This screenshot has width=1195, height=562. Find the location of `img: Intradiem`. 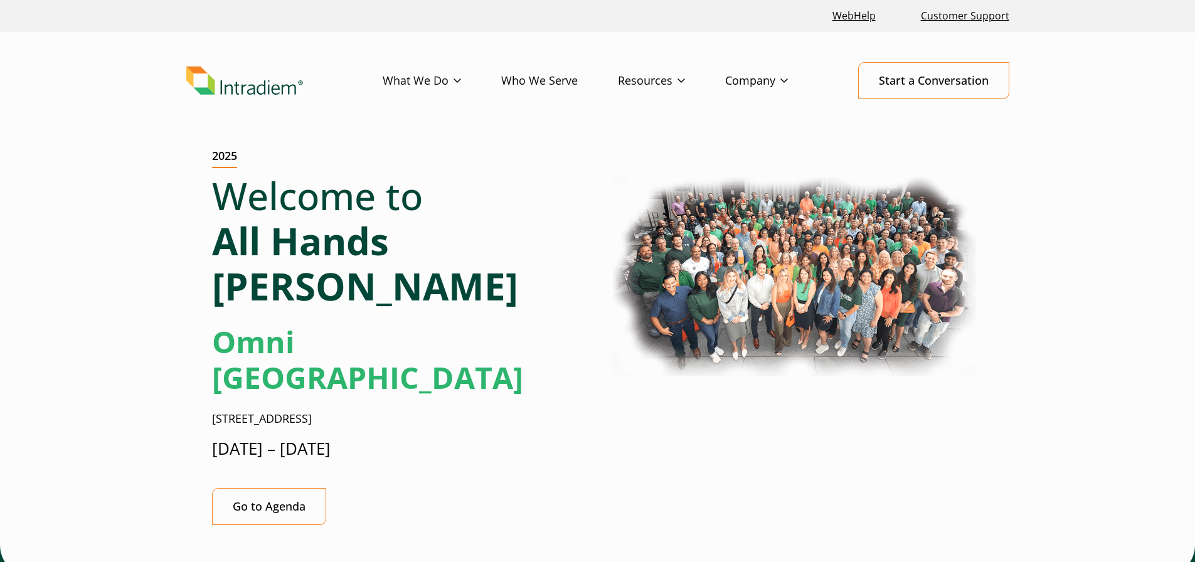

img: Intradiem is located at coordinates (245, 81).